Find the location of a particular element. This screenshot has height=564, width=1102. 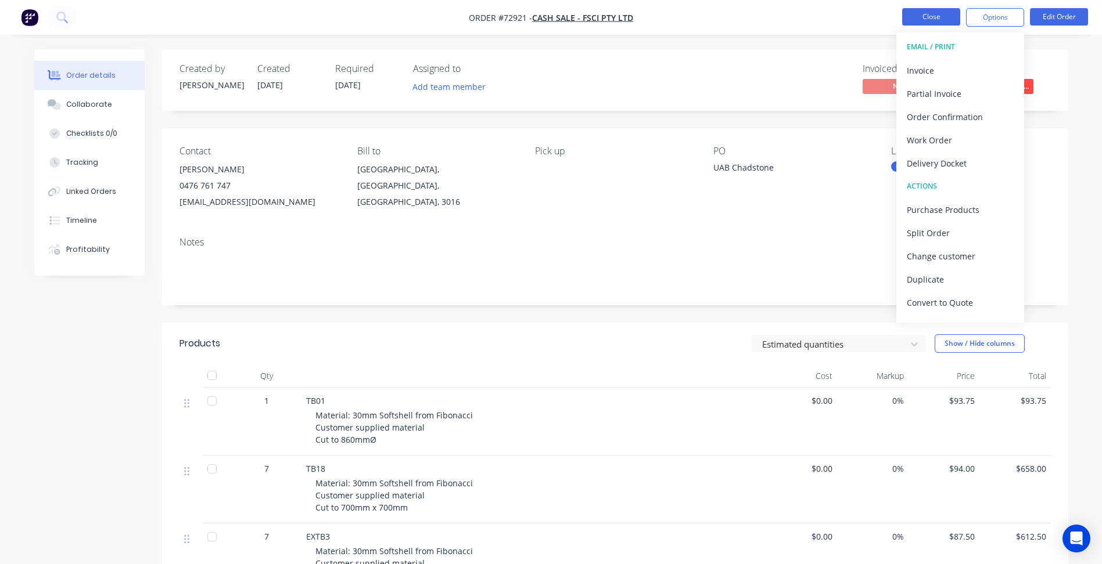

div: Markup is located at coordinates (872, 376).